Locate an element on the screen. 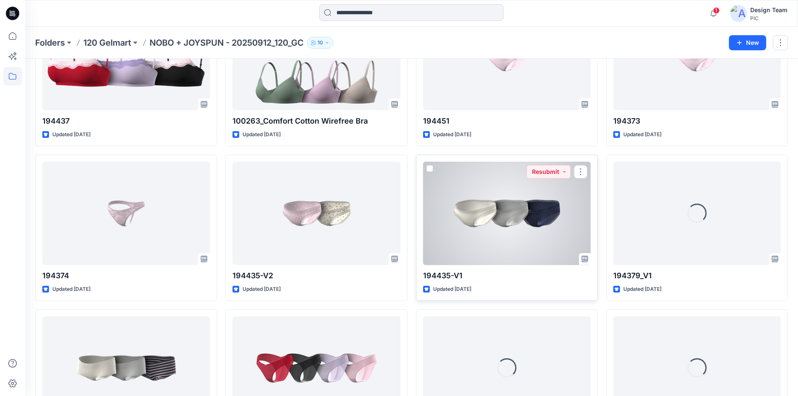  p: 194435-V2 is located at coordinates (316, 276).